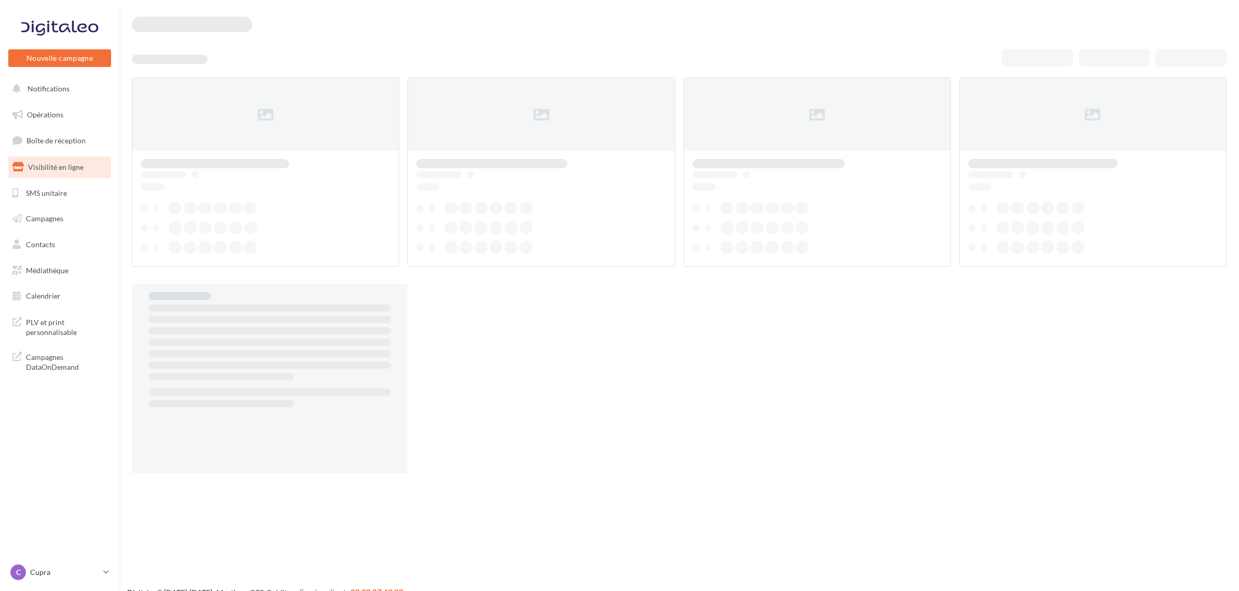 This screenshot has width=1239, height=591. What do you see at coordinates (56, 167) in the screenshot?
I see `span: Visibilité en ligne` at bounding box center [56, 167].